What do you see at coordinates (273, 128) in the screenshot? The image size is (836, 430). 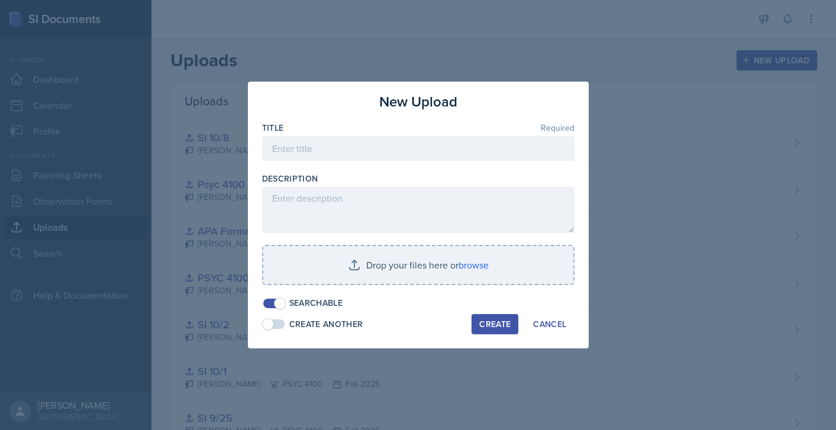 I see `label: Title` at bounding box center [273, 128].